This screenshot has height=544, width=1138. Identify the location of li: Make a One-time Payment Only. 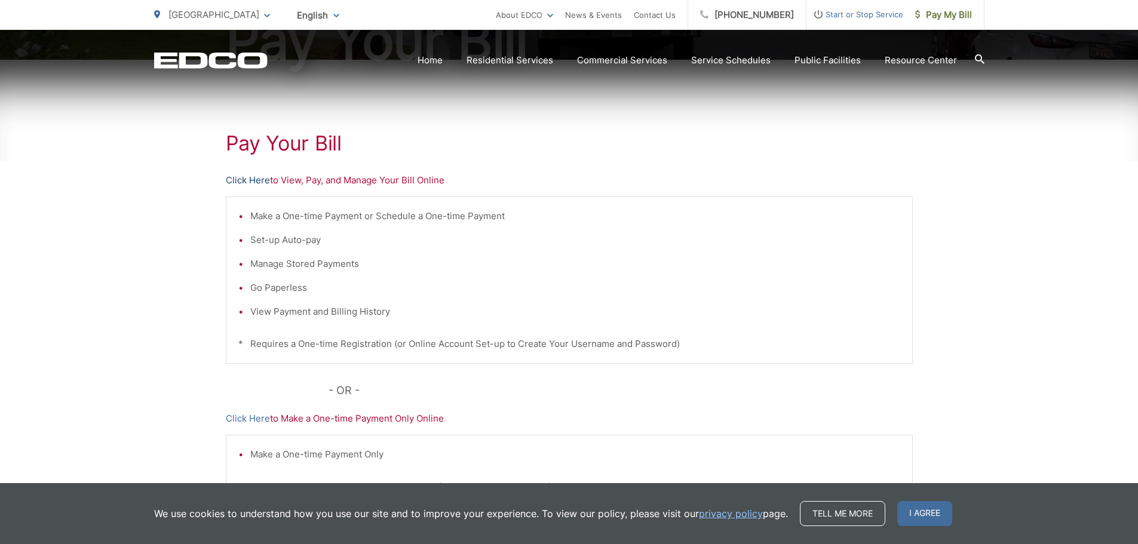
(575, 454).